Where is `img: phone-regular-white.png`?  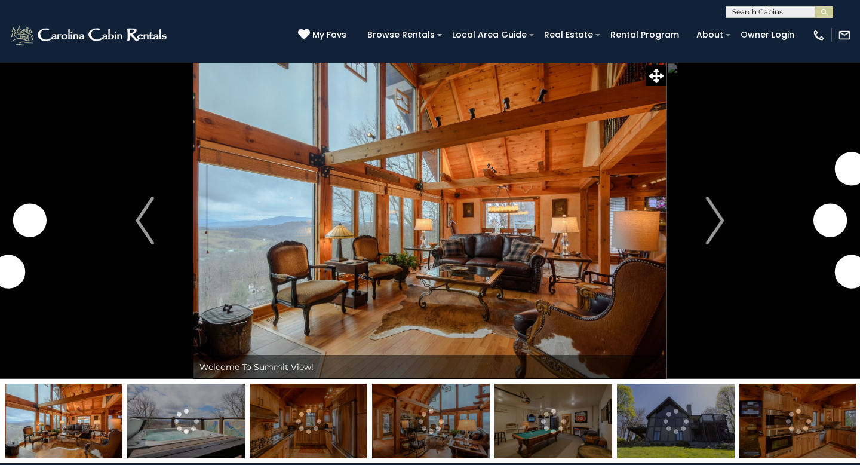 img: phone-regular-white.png is located at coordinates (819, 35).